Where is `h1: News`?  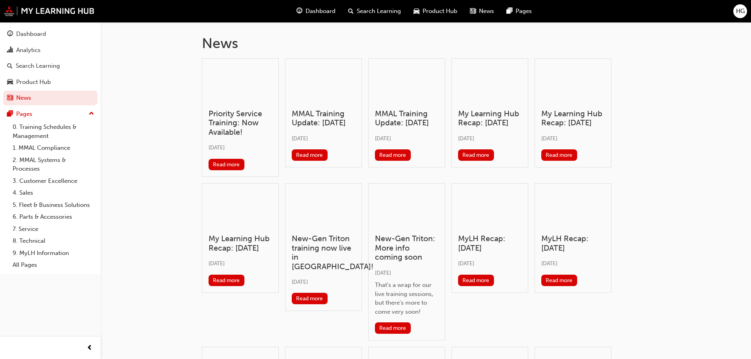 h1: News is located at coordinates (426, 43).